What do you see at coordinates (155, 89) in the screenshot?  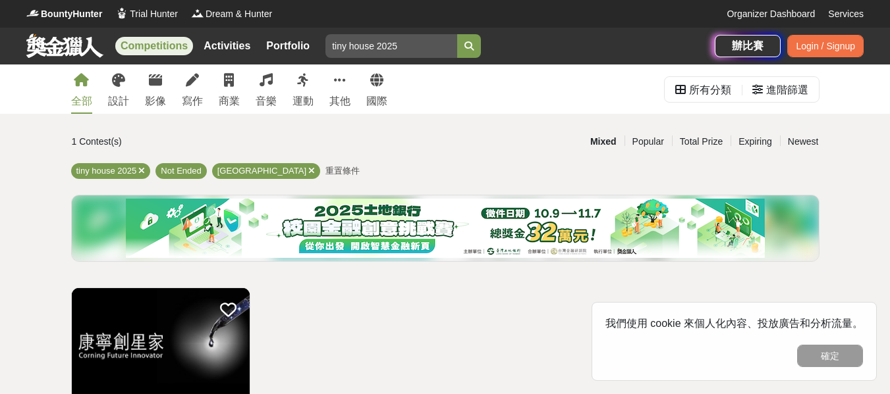 I see `a: 影像` at bounding box center [155, 89].